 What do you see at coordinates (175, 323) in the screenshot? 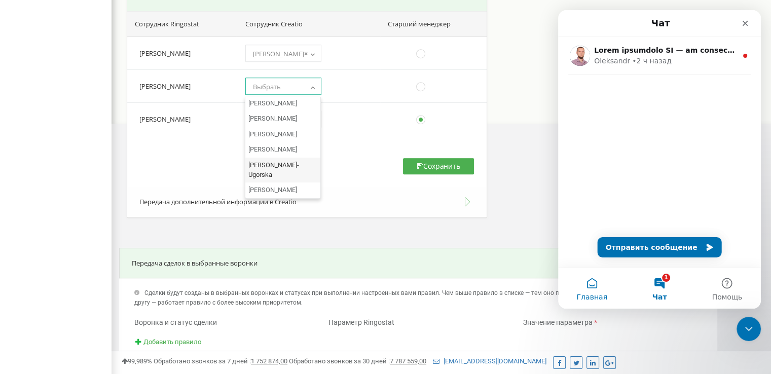
I see `span: Воронка и статус сделки` at bounding box center [175, 323].